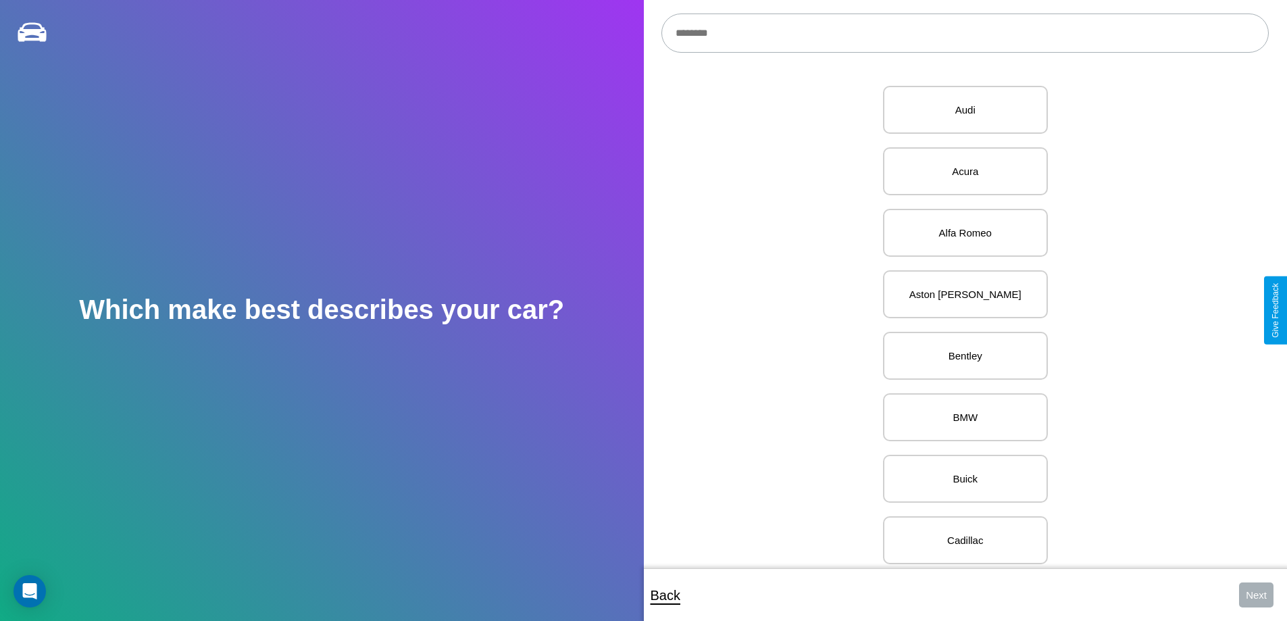  I want to click on p: Bentley, so click(965, 355).